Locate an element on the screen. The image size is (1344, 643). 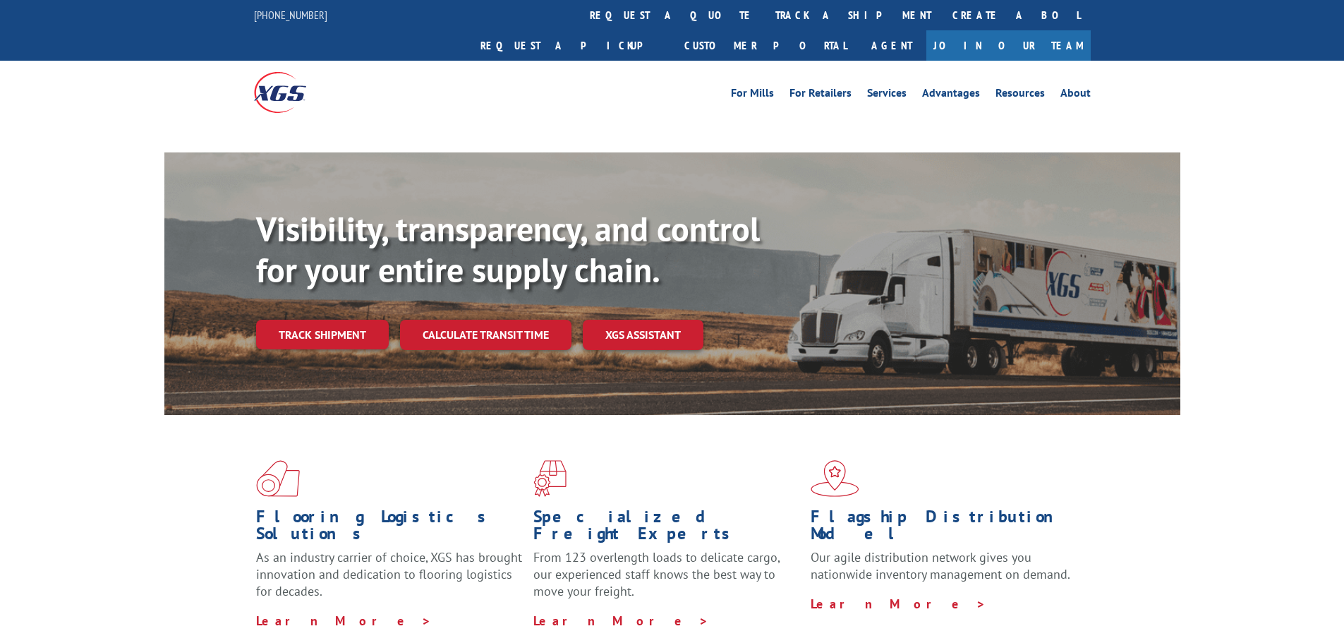
p: From 123 overlength loads to delicate cargo, our experienced staff knows the best way to move you... is located at coordinates (667, 580).